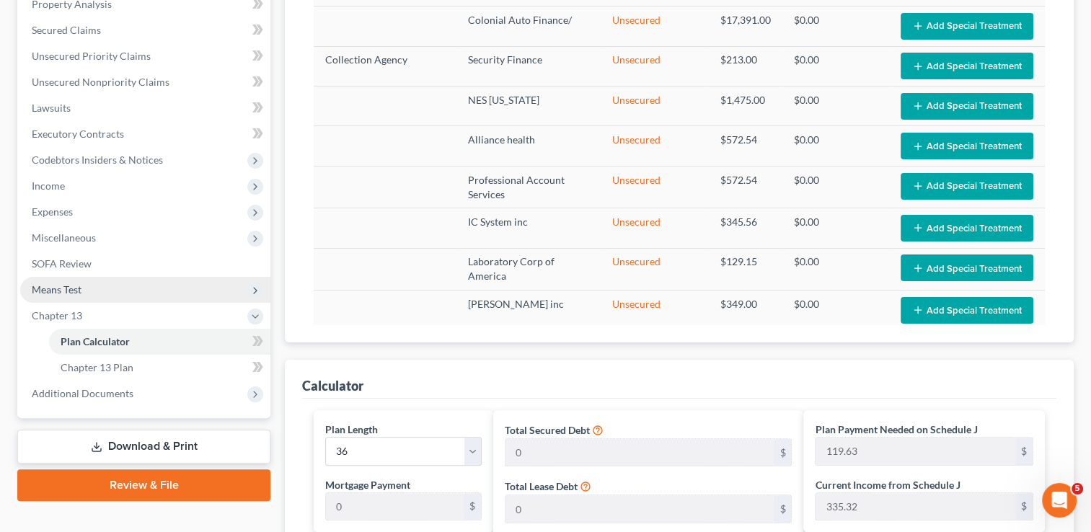 The image size is (1091, 532). What do you see at coordinates (351, 429) in the screenshot?
I see `label: Plan Length` at bounding box center [351, 429].